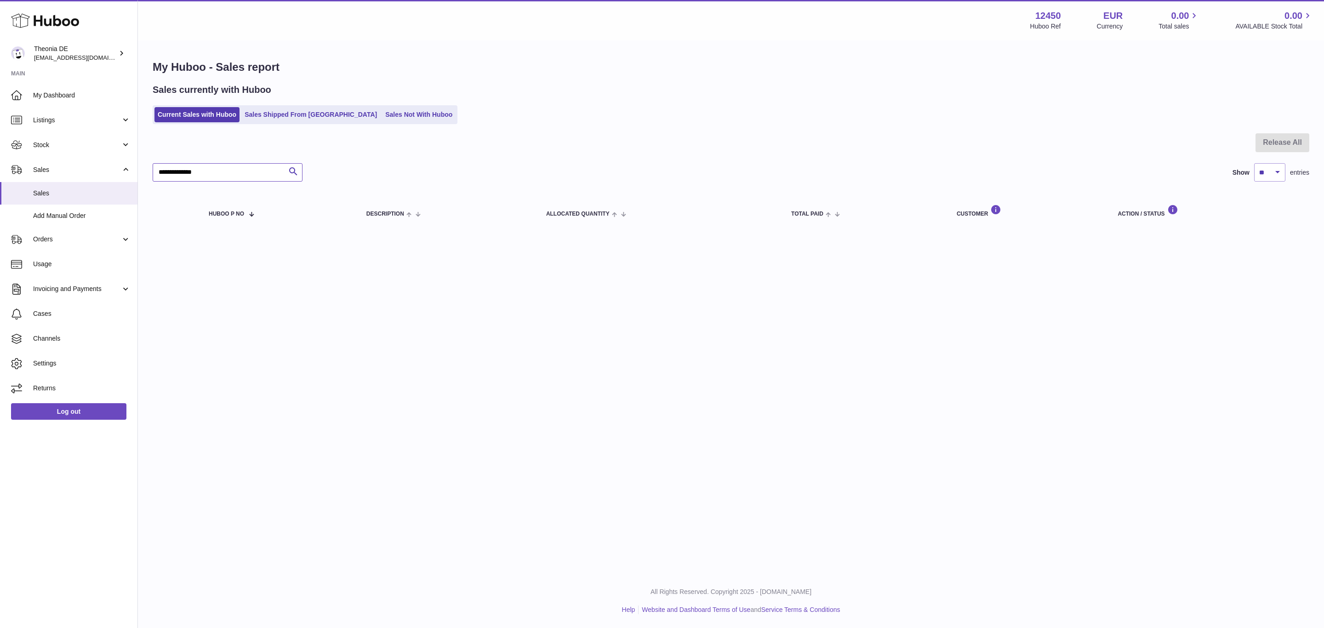  I want to click on div: Currency, so click(1110, 26).